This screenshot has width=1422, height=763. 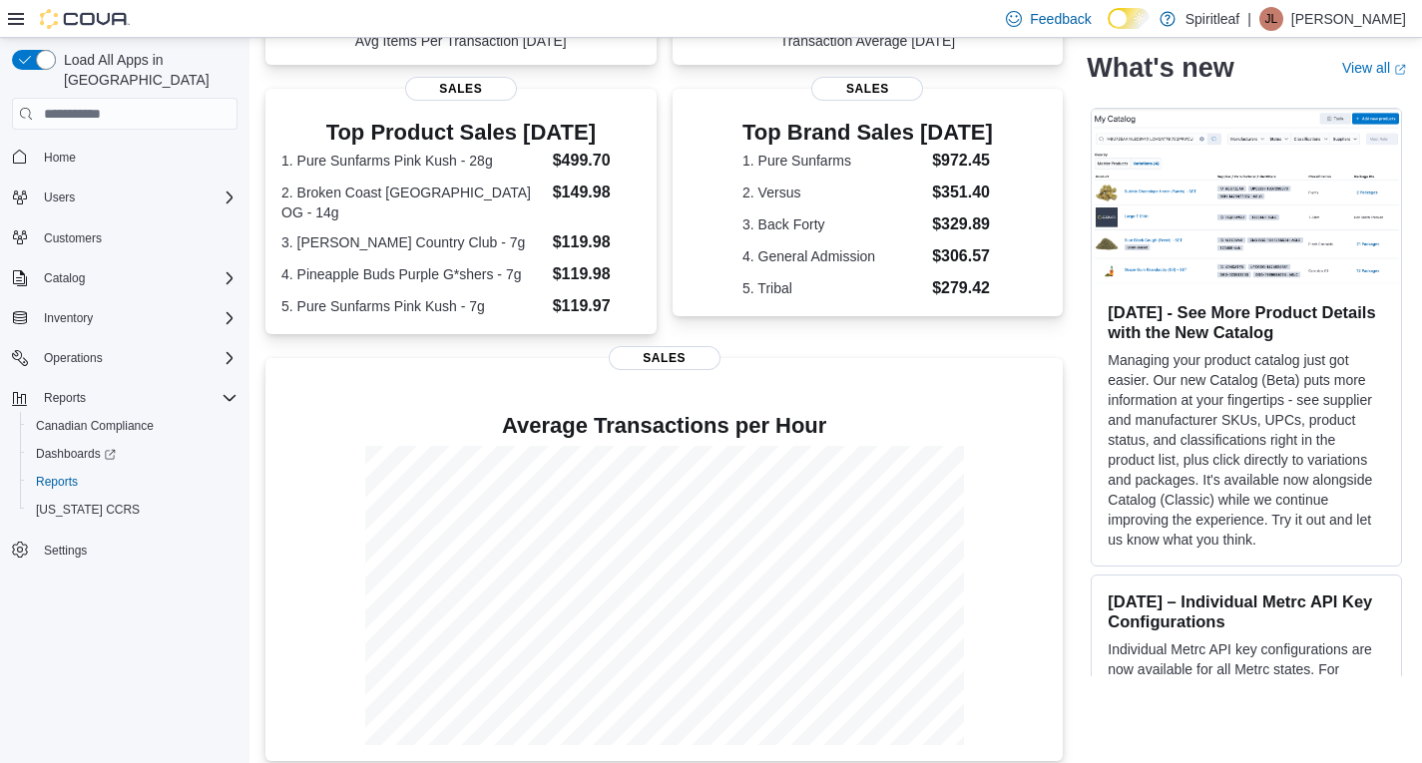 What do you see at coordinates (125, 156) in the screenshot?
I see `button: Home` at bounding box center [125, 156].